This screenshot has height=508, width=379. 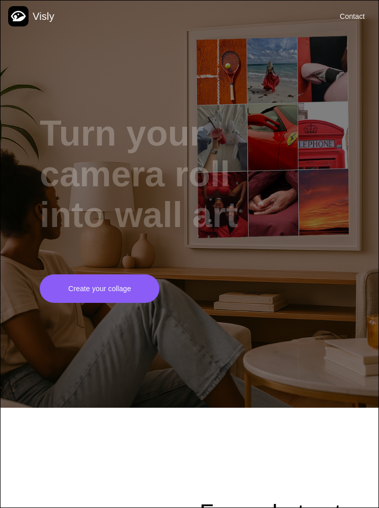 What do you see at coordinates (352, 16) in the screenshot?
I see `div: Contact` at bounding box center [352, 16].